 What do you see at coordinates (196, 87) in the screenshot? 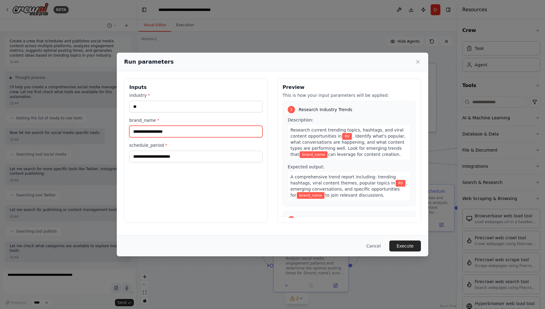
I see `h3: Inputs` at bounding box center [196, 87].